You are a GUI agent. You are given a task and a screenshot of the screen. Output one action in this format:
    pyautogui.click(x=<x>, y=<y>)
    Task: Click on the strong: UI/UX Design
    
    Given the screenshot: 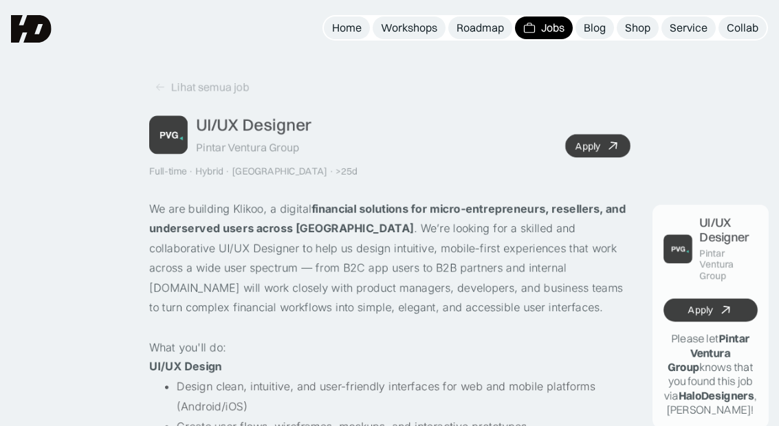 What is the action you would take?
    pyautogui.click(x=186, y=367)
    